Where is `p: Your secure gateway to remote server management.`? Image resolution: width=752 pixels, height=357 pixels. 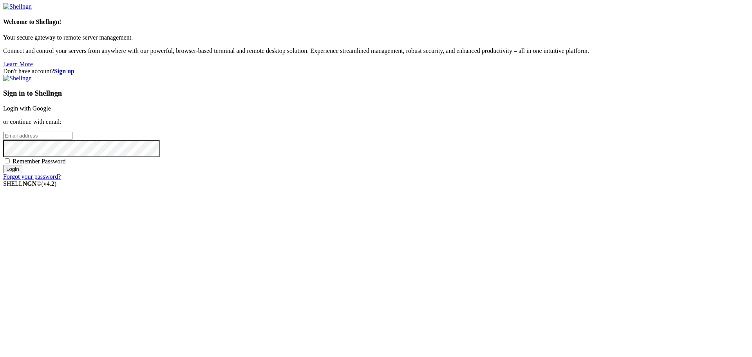 p: Your secure gateway to remote server management. is located at coordinates (376, 38).